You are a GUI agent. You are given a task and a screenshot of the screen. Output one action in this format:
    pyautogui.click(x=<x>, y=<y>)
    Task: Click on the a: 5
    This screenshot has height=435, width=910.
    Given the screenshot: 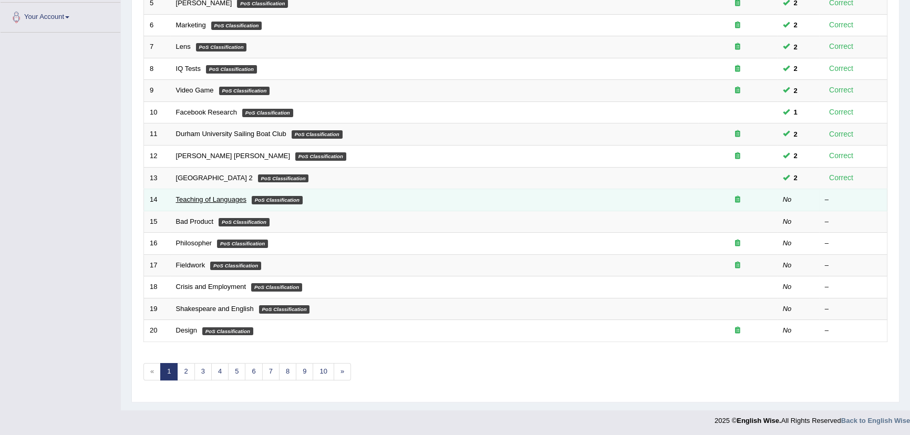 What is the action you would take?
    pyautogui.click(x=236, y=371)
    